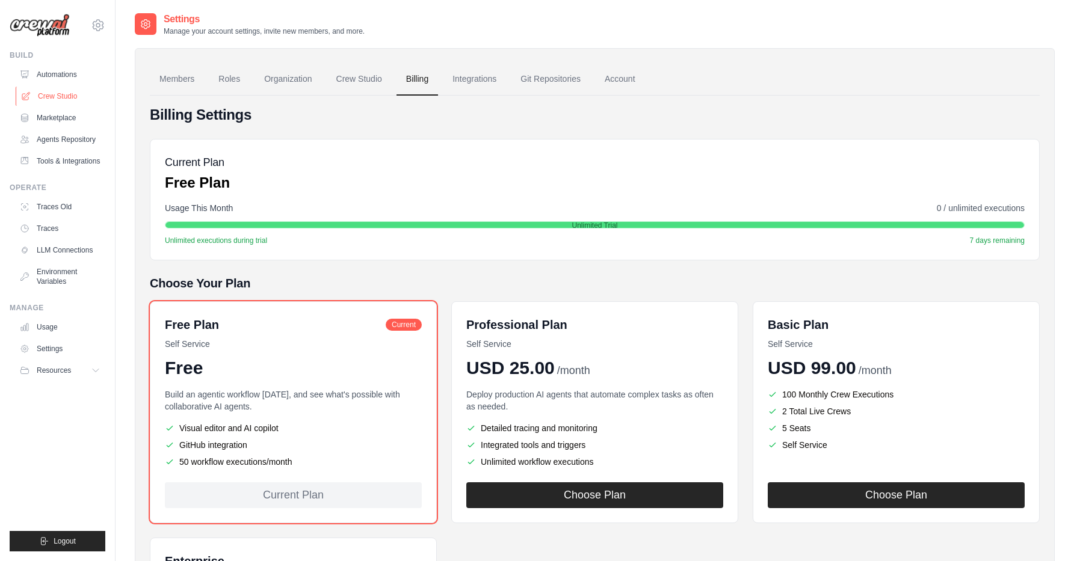  Describe the element at coordinates (60, 207) in the screenshot. I see `a: Traces Old` at that location.